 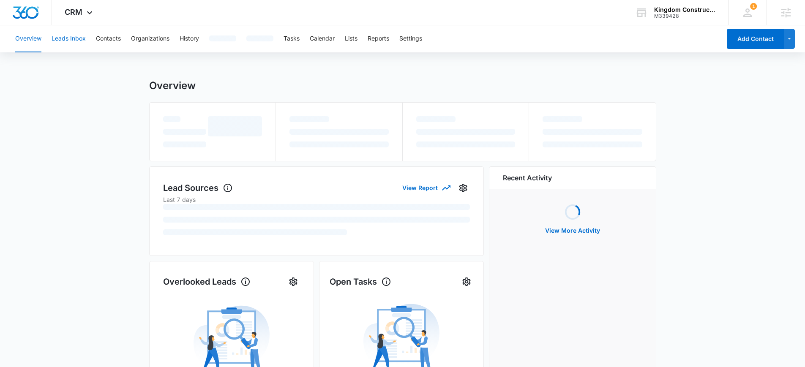 What do you see at coordinates (754, 6) in the screenshot?
I see `div: notifications count` at bounding box center [754, 6].